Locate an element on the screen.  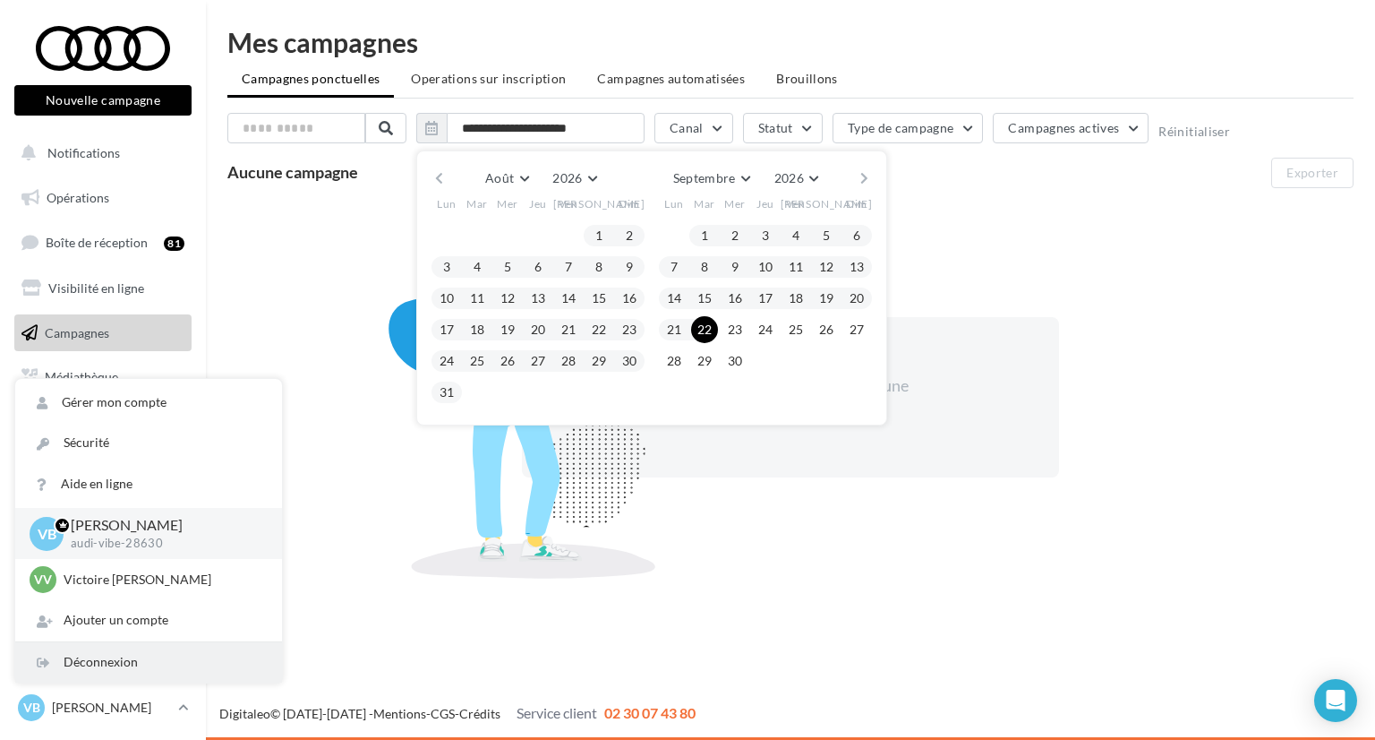
a: Crédits is located at coordinates (480, 713).